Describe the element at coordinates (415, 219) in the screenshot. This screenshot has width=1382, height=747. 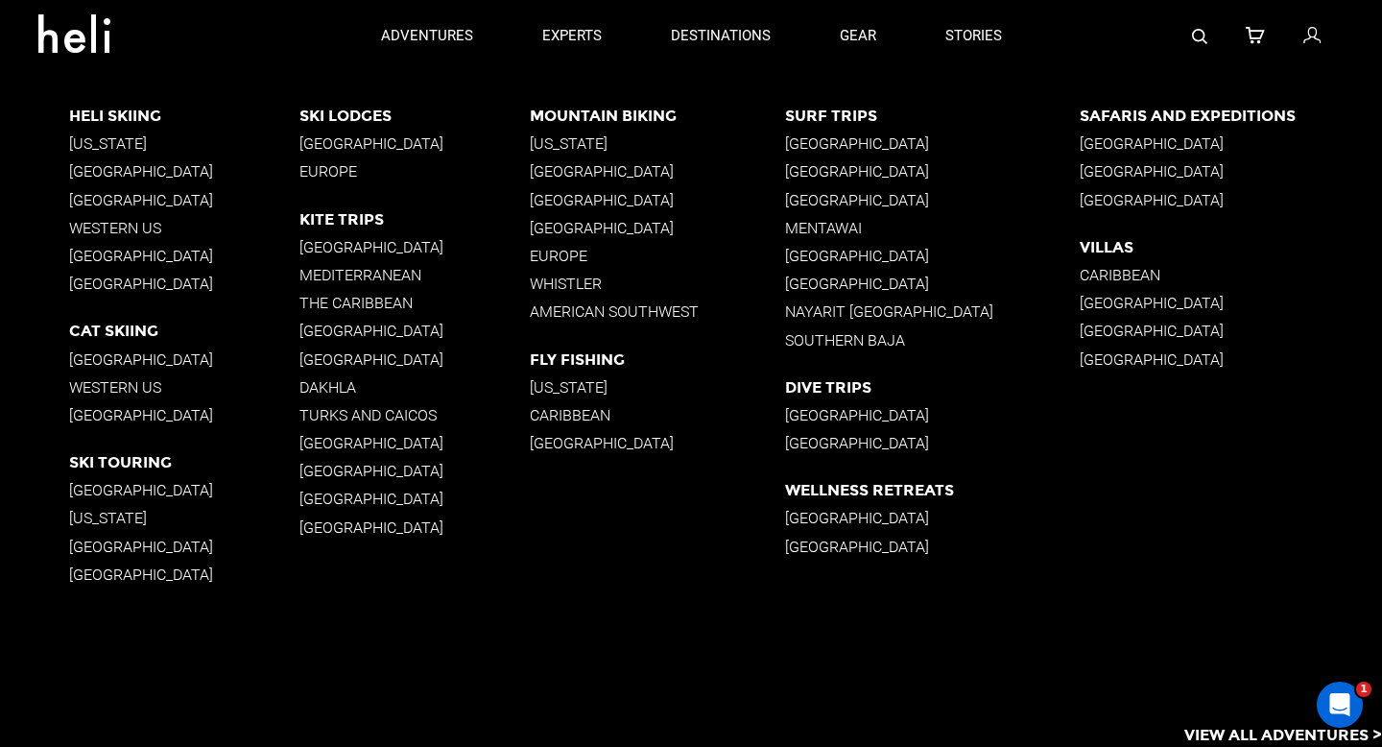
I see `p: Kite Trips` at that location.